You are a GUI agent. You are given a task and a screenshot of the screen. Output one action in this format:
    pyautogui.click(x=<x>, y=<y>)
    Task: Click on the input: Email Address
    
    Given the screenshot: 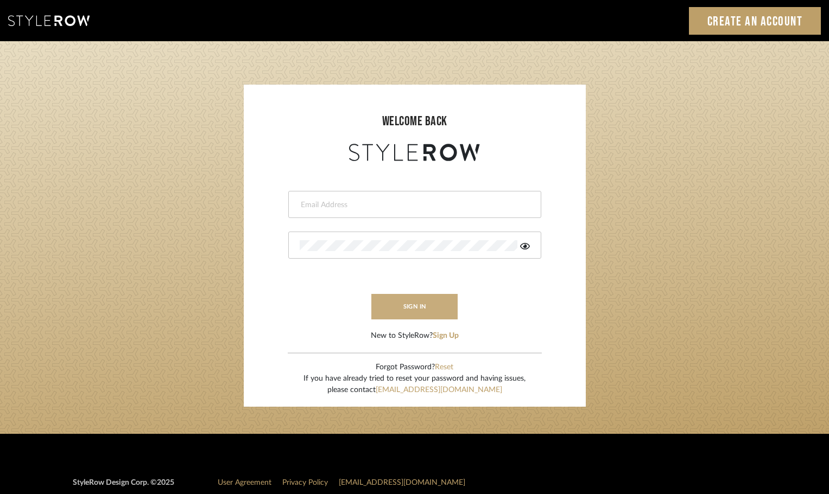 What is the action you would take?
    pyautogui.click(x=413, y=205)
    